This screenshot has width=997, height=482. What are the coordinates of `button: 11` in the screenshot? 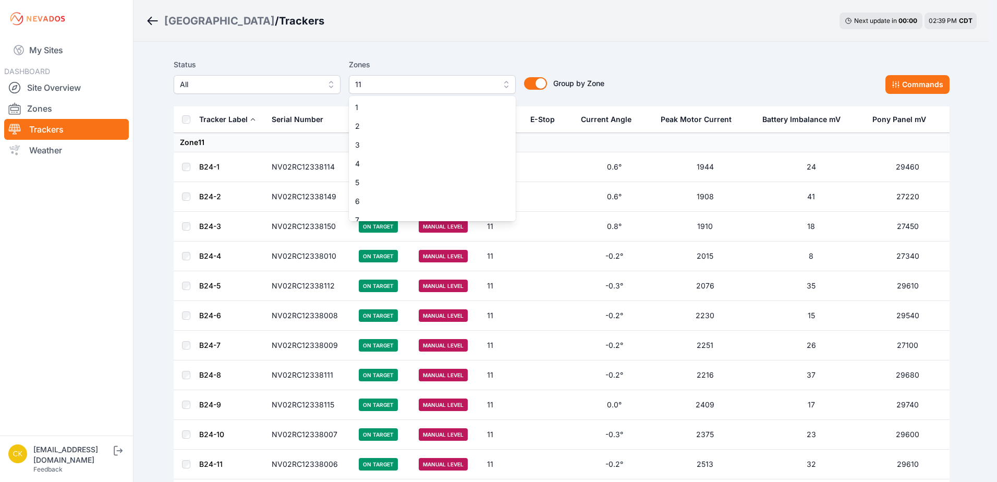 It's located at (432, 84).